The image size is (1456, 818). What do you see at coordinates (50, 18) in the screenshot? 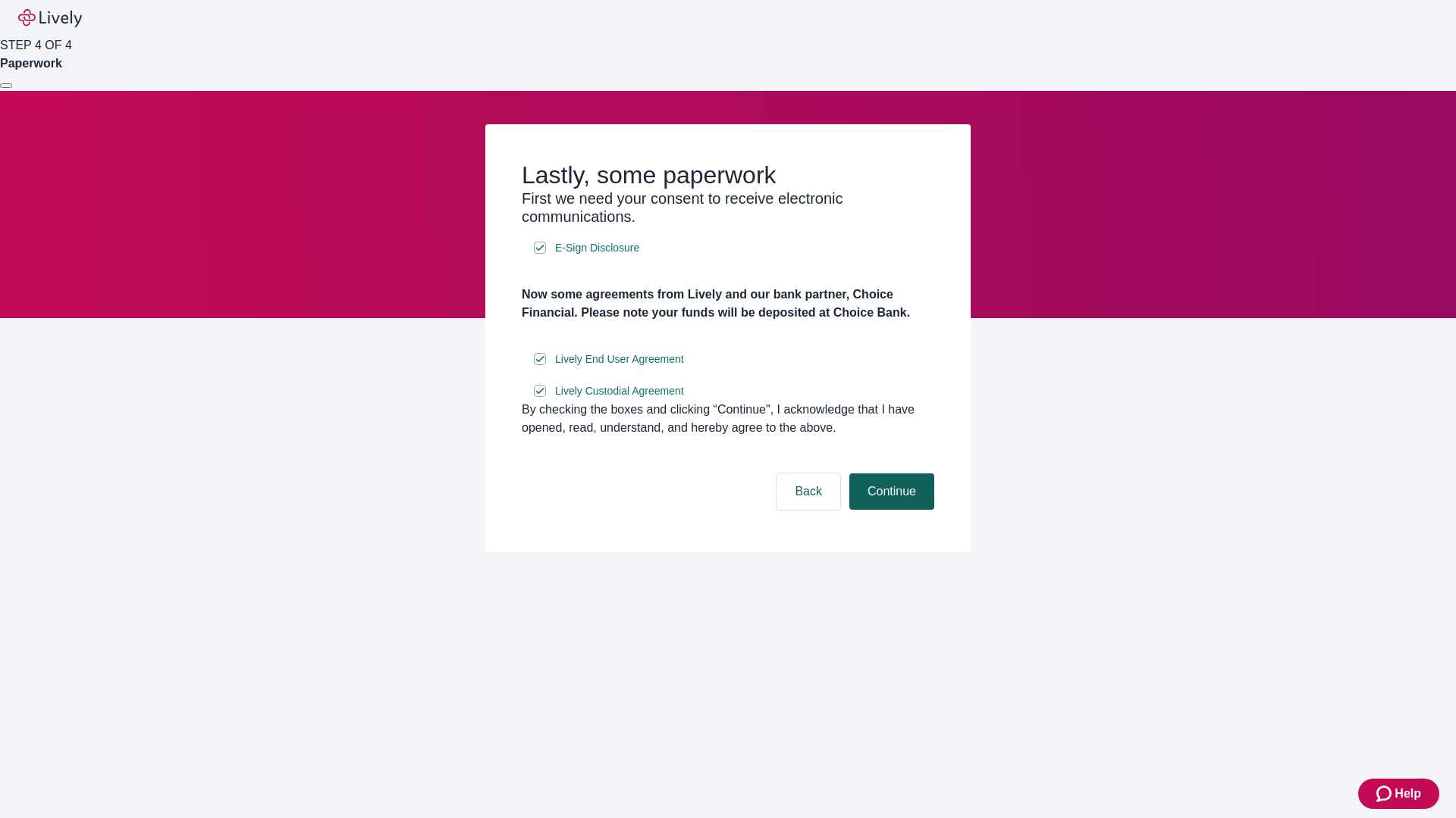
I see `img: Lively` at bounding box center [50, 18].